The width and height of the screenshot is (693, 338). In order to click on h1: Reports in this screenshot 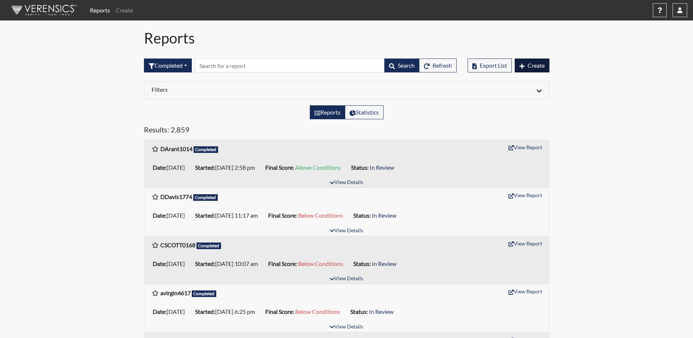, I will do `click(347, 38)`.